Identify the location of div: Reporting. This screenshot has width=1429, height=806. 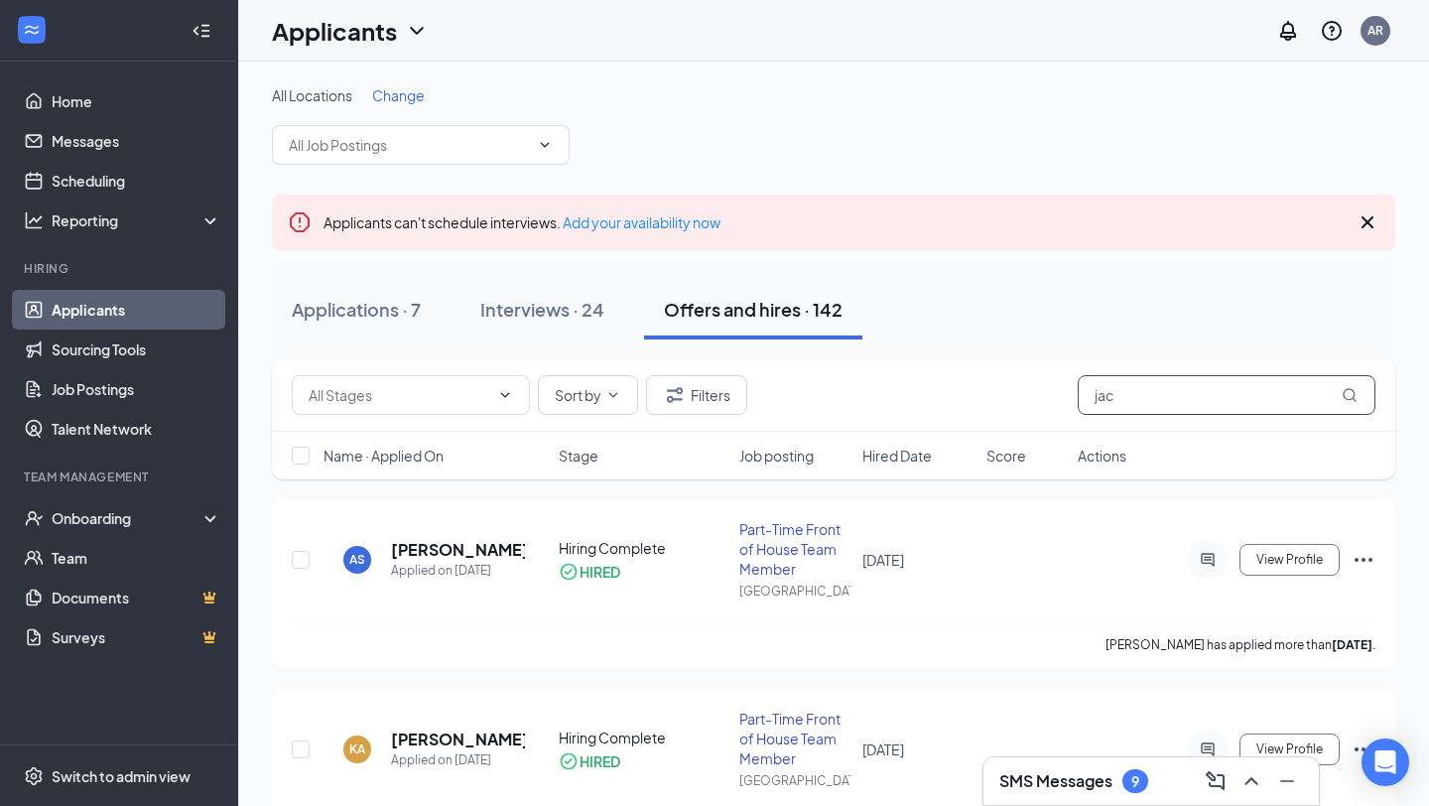
(137, 220).